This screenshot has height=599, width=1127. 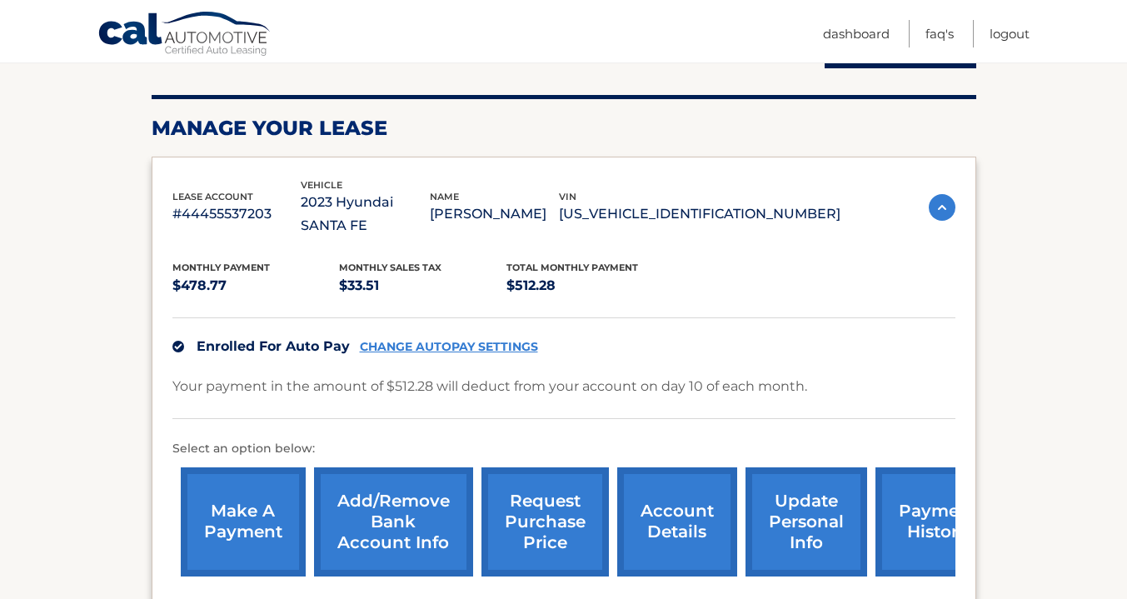 I want to click on span: lease account, so click(x=212, y=197).